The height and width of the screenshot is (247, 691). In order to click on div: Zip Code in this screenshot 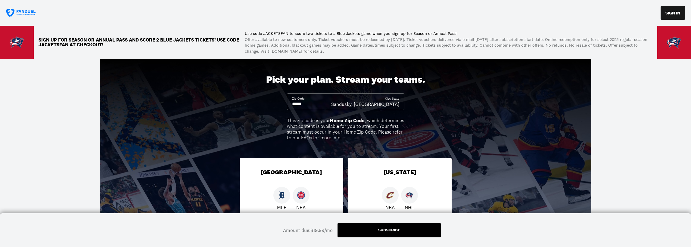, I will do `click(298, 99)`.